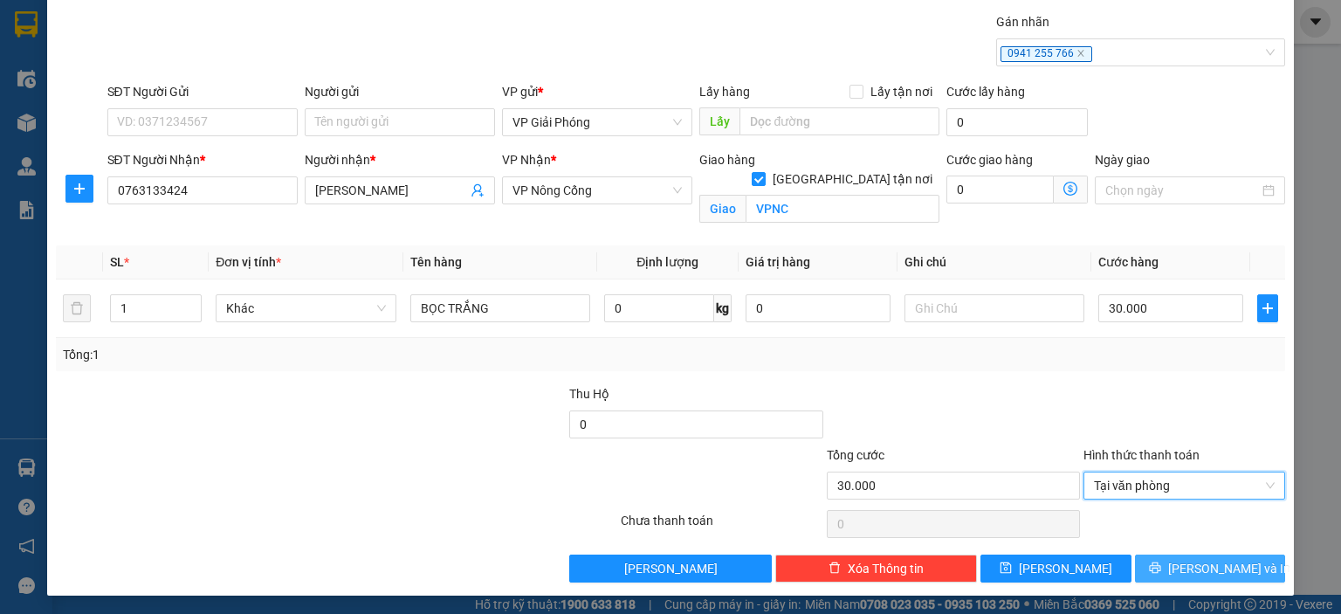 The width and height of the screenshot is (1341, 614). What do you see at coordinates (1070, 189) in the screenshot?
I see `span: dollar-circle` at bounding box center [1070, 189].